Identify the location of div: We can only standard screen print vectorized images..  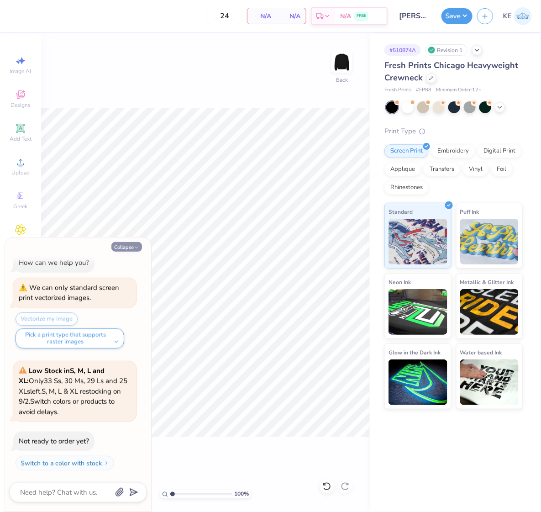
(69, 292).